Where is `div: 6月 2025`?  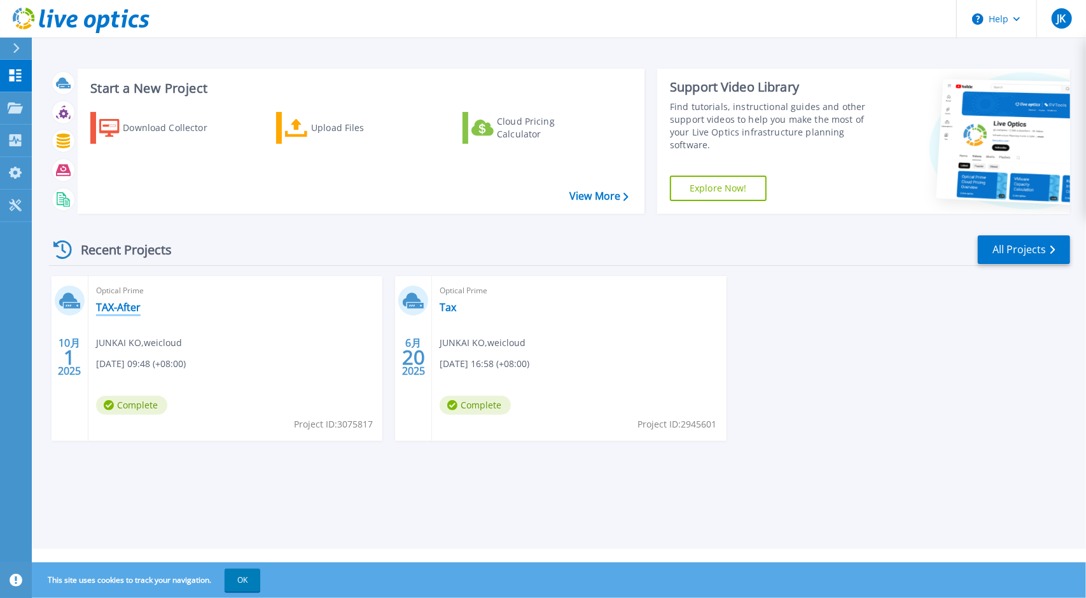 div: 6月 2025 is located at coordinates (414, 357).